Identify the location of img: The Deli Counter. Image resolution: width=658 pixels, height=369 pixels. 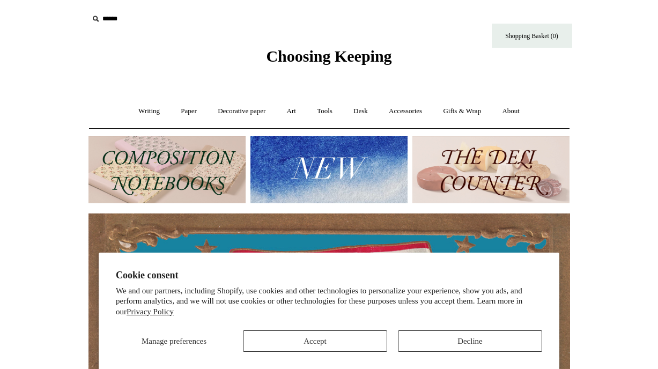
(491, 169).